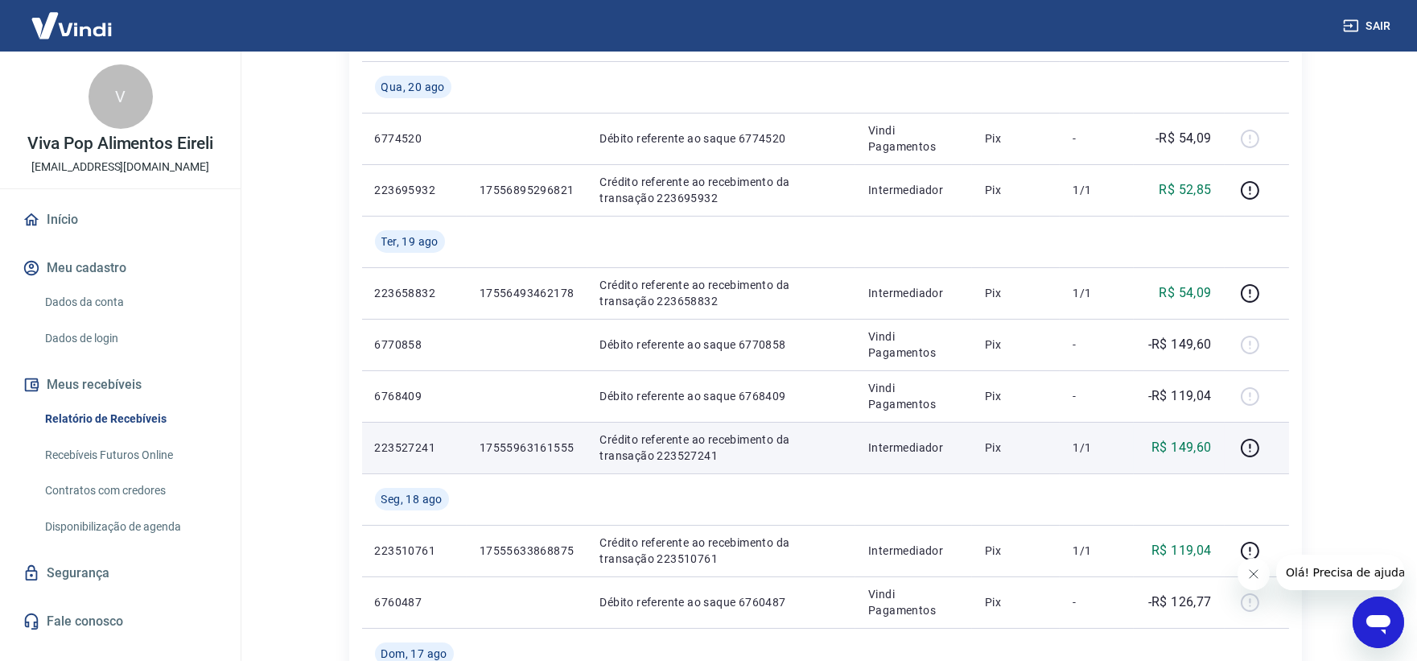  Describe the element at coordinates (120, 621) in the screenshot. I see `a: Fale conosco` at that location.